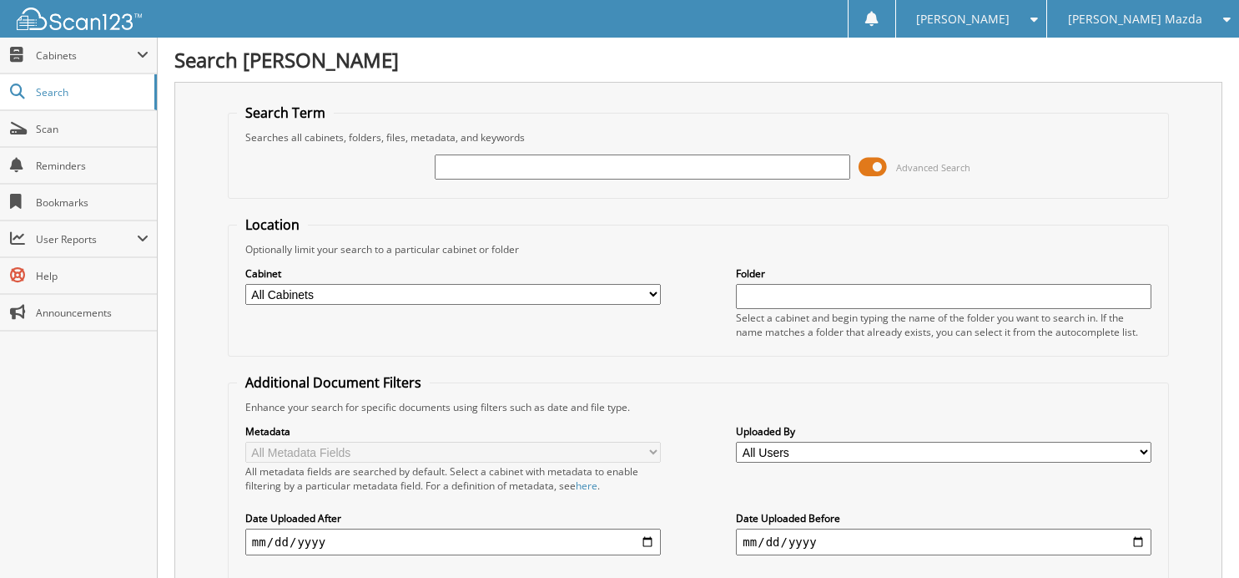 Image resolution: width=1239 pixels, height=578 pixels. I want to click on a: here, so click(587, 485).